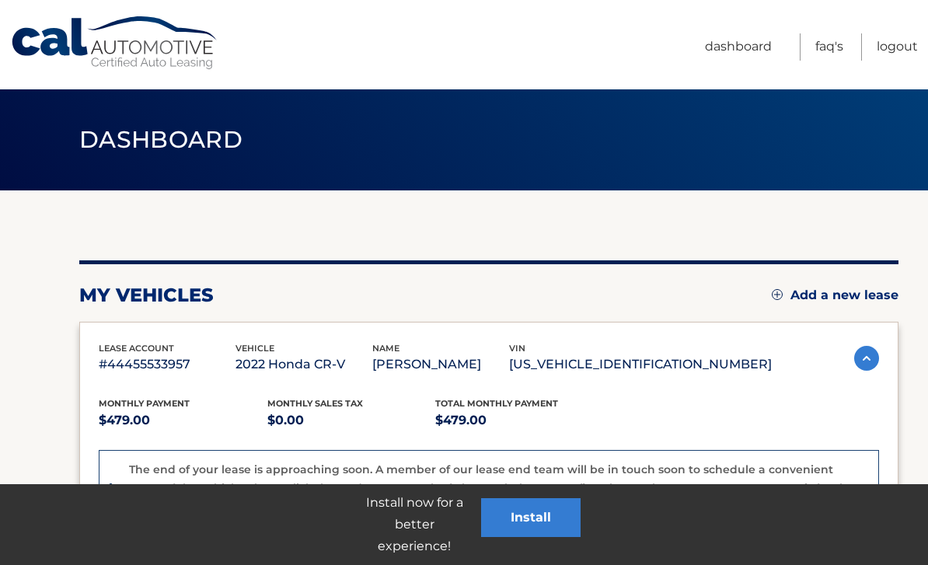  Describe the element at coordinates (115, 43) in the screenshot. I see `a: Cal Automotive` at that location.